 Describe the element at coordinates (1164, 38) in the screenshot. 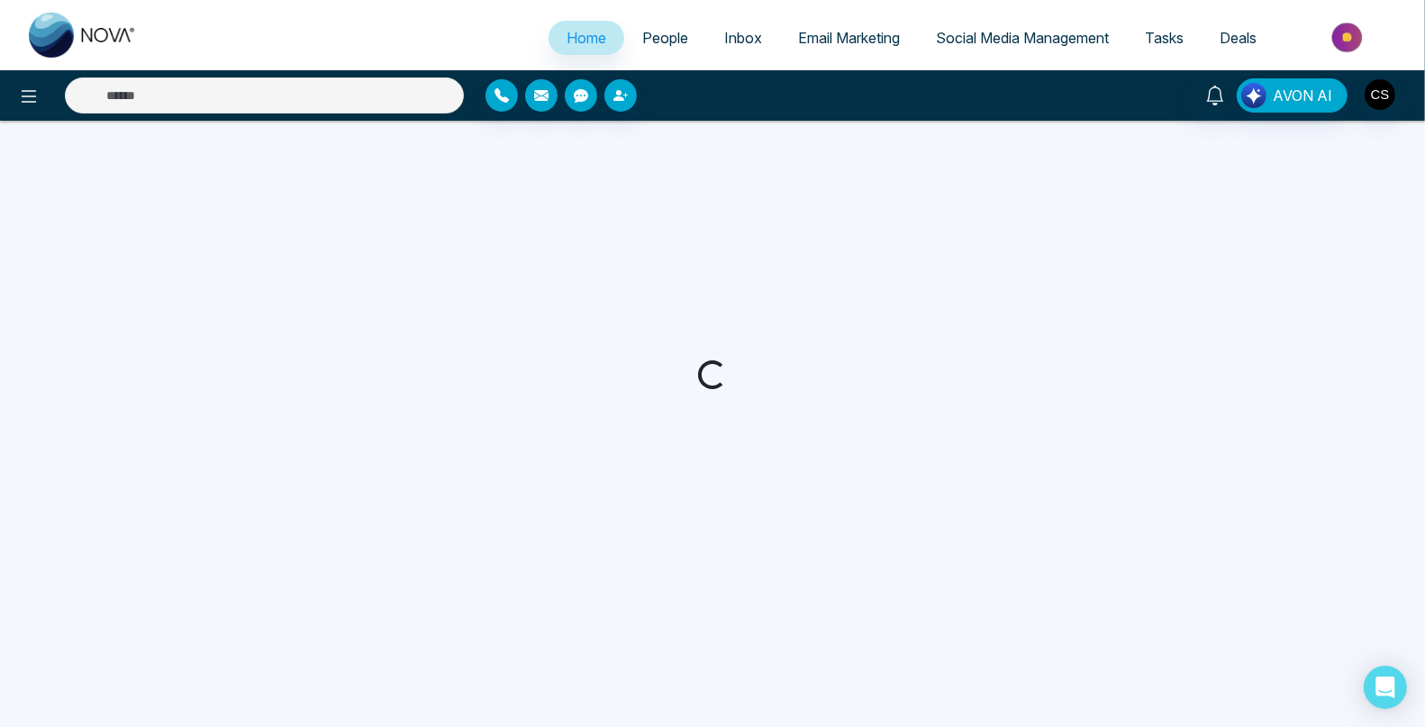

I see `span: Tasks` at that location.